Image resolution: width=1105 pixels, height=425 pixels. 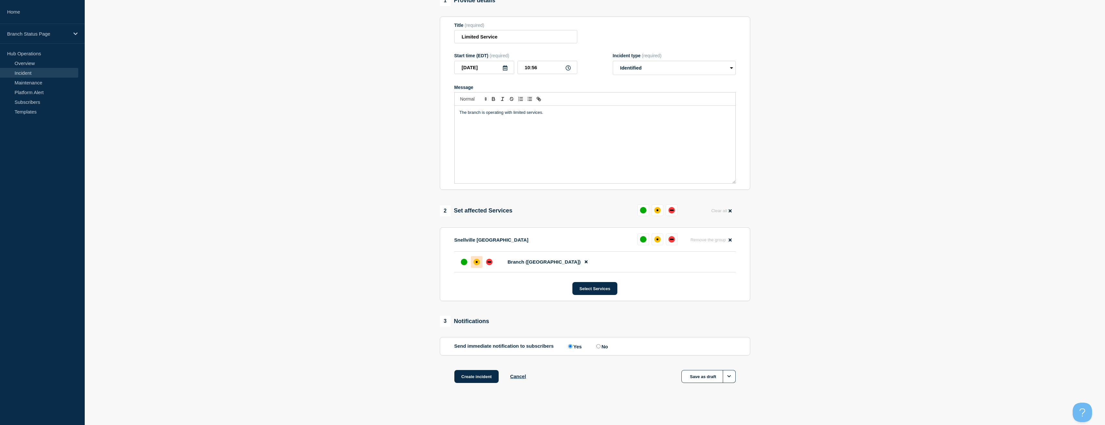 I want to click on button: Toggle bulleted list, so click(x=530, y=99).